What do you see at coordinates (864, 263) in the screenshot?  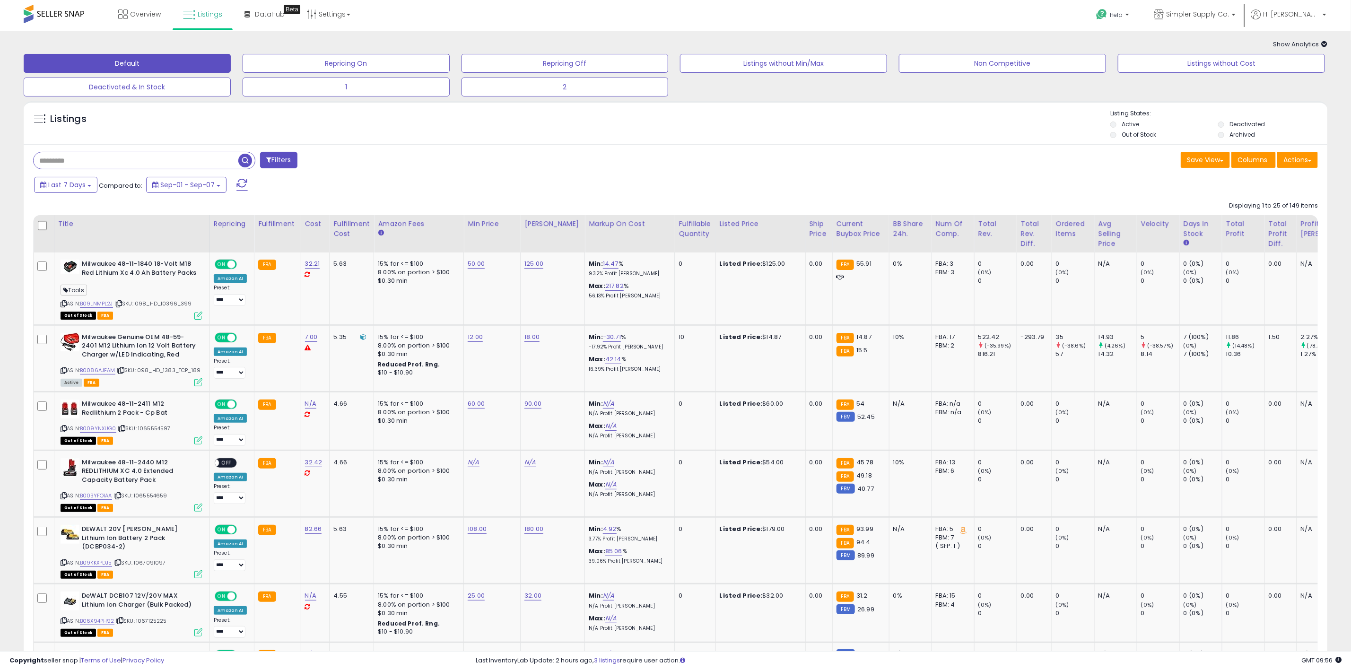 I see `span: 55.91` at bounding box center [864, 263].